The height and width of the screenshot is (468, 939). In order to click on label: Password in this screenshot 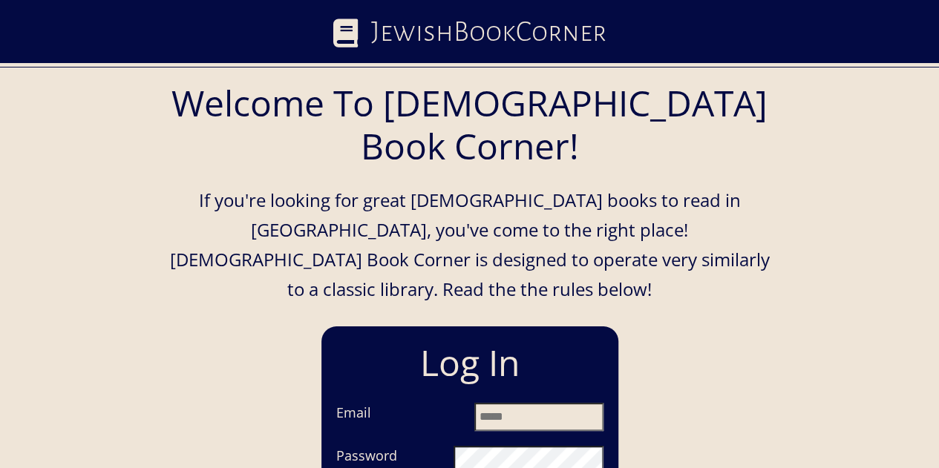, I will do `click(367, 457)`.